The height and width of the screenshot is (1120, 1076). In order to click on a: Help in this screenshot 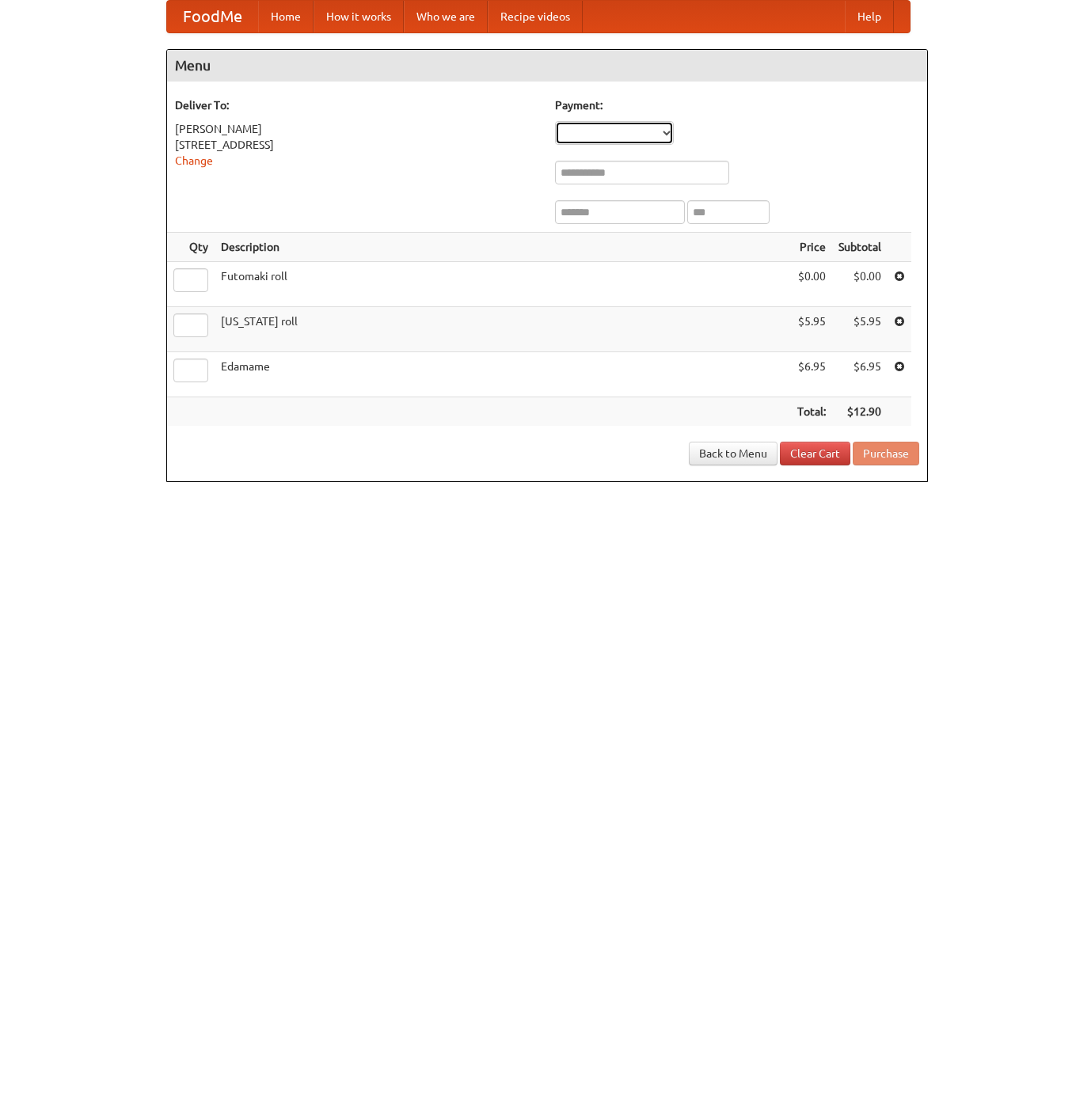, I will do `click(869, 17)`.